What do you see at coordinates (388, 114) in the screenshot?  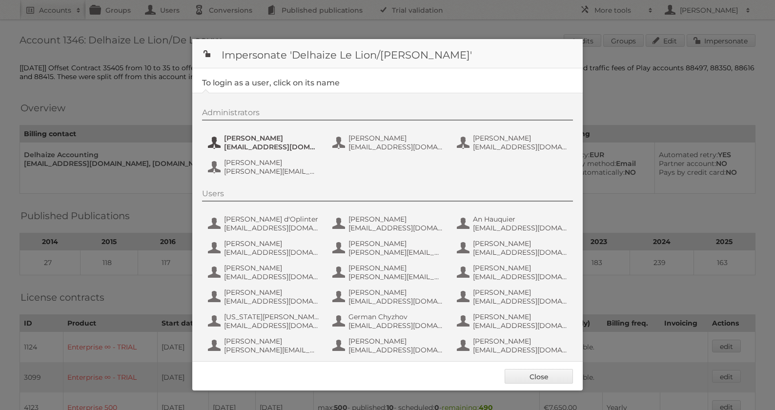 I see `div: Administrators` at bounding box center [388, 114].